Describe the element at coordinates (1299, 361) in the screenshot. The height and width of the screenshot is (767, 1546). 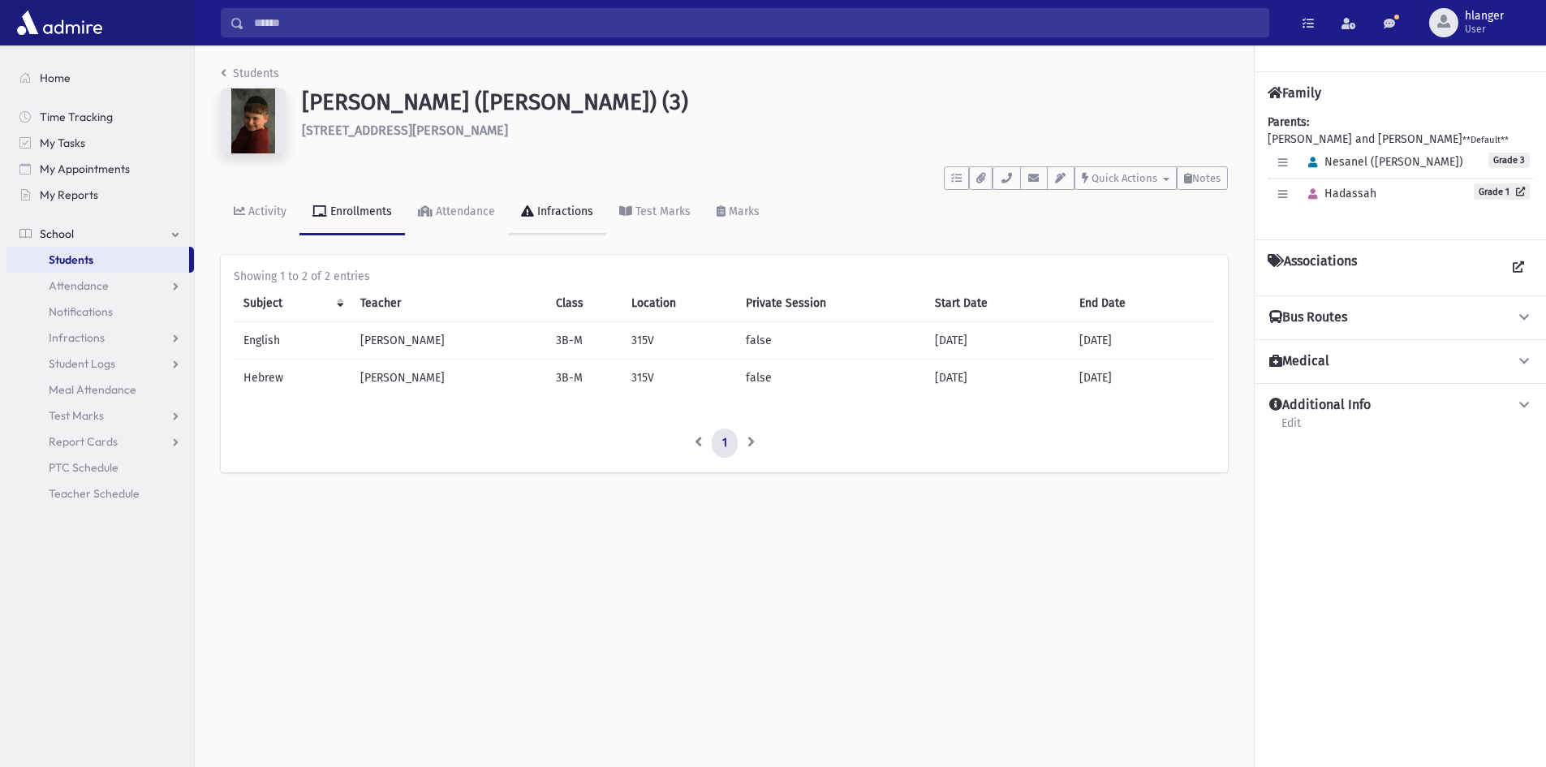
I see `h4: Medical` at that location.